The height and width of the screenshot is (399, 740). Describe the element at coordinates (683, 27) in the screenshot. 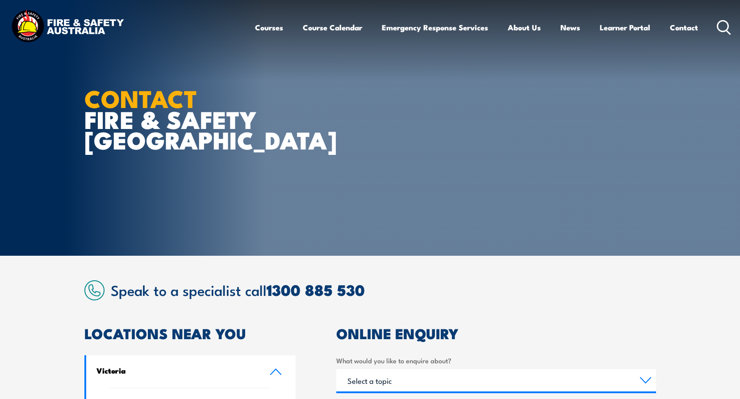

I see `a: Contact` at that location.